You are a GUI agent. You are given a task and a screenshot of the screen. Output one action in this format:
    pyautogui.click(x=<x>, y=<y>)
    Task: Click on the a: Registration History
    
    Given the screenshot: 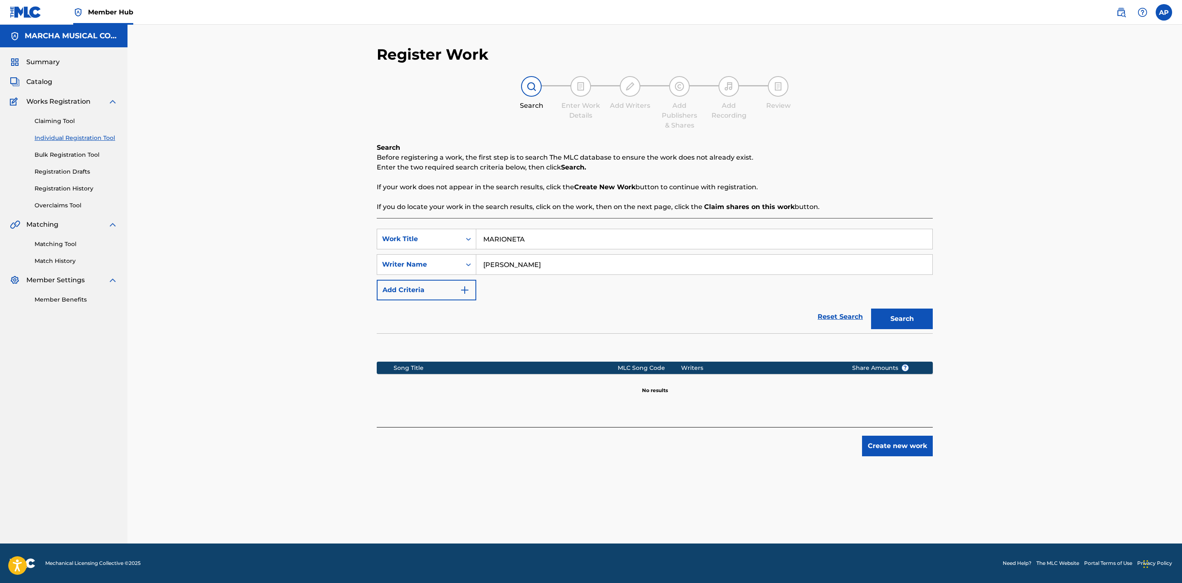 What is the action you would take?
    pyautogui.click(x=76, y=188)
    